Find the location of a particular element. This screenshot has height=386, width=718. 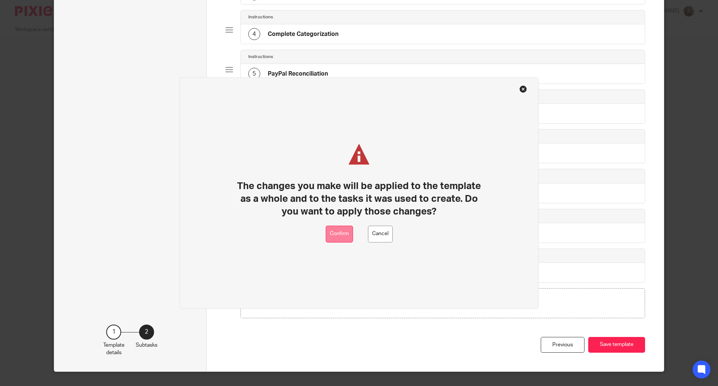

button: Save template is located at coordinates (617, 345).